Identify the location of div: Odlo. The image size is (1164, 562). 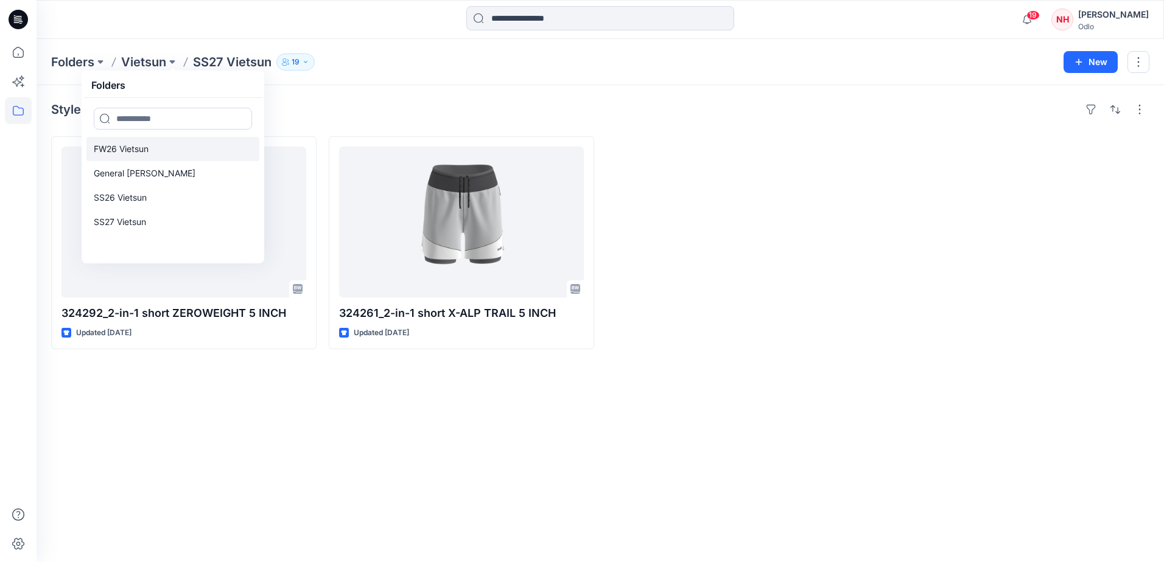
(1113, 26).